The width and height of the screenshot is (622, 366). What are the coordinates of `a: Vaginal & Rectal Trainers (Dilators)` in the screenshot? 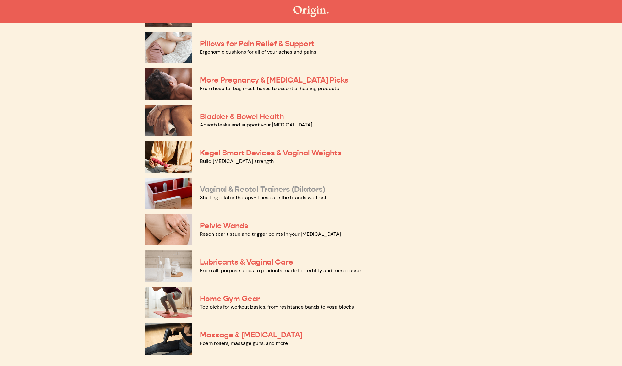 It's located at (262, 189).